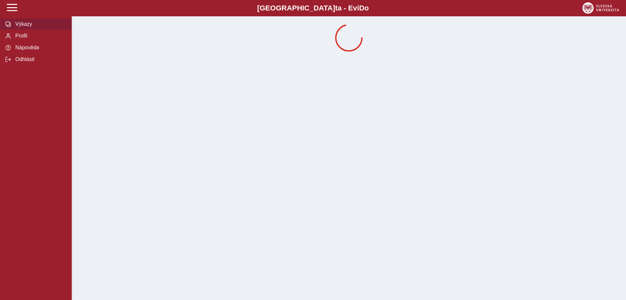 This screenshot has width=626, height=300. I want to click on span: Nápověda, so click(40, 48).